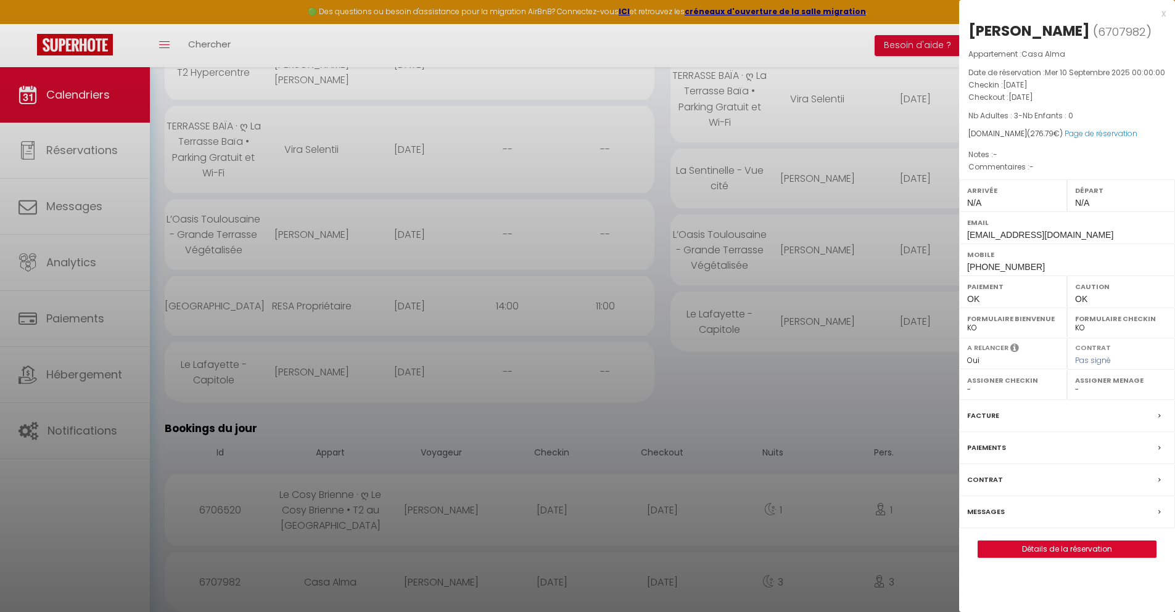 This screenshot has width=1175, height=612. Describe the element at coordinates (1048, 115) in the screenshot. I see `span: Nb Enfants : 0` at that location.